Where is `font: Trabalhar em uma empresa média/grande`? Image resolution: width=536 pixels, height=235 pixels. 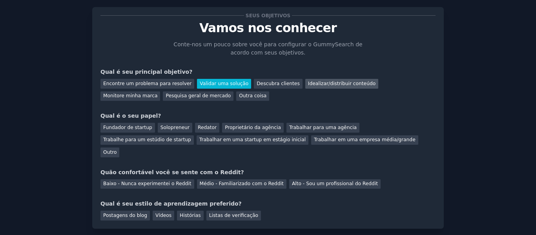
font: Trabalhar em uma empresa média/grande is located at coordinates (364, 140).